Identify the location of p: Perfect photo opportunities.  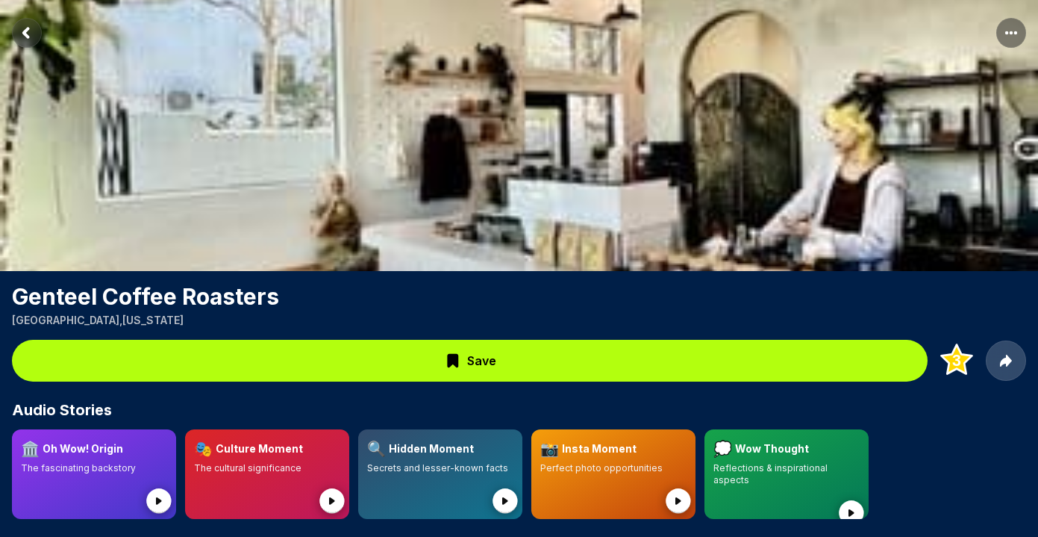
(614, 468).